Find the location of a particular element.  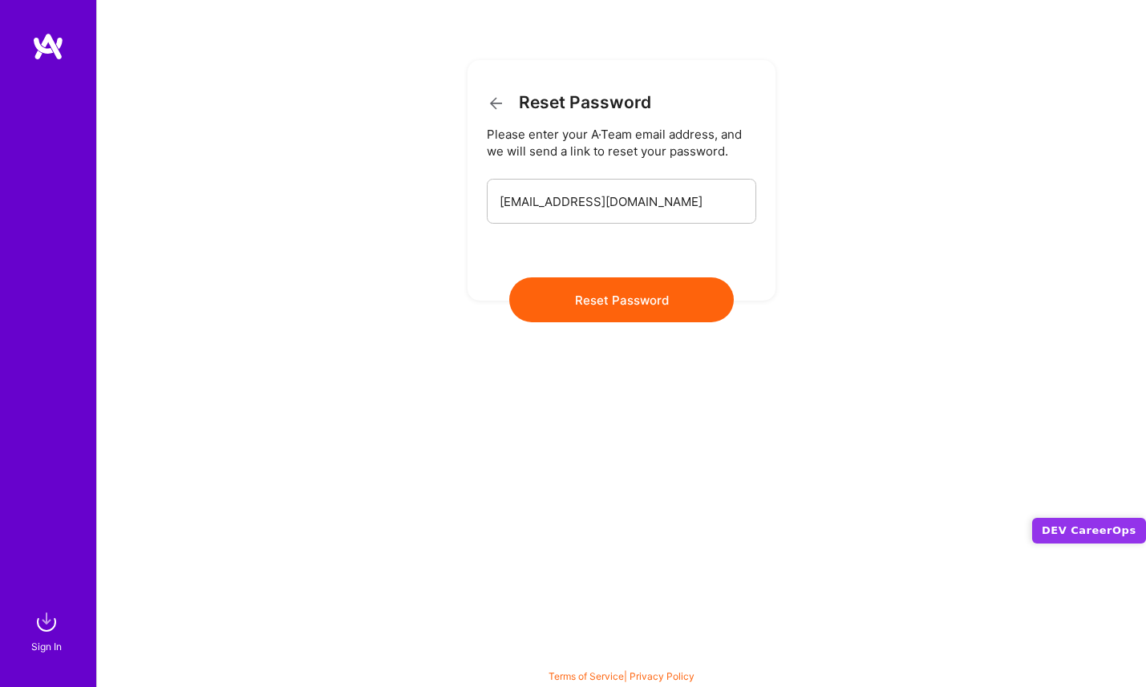

a: Privacy Policy is located at coordinates (661, 676).